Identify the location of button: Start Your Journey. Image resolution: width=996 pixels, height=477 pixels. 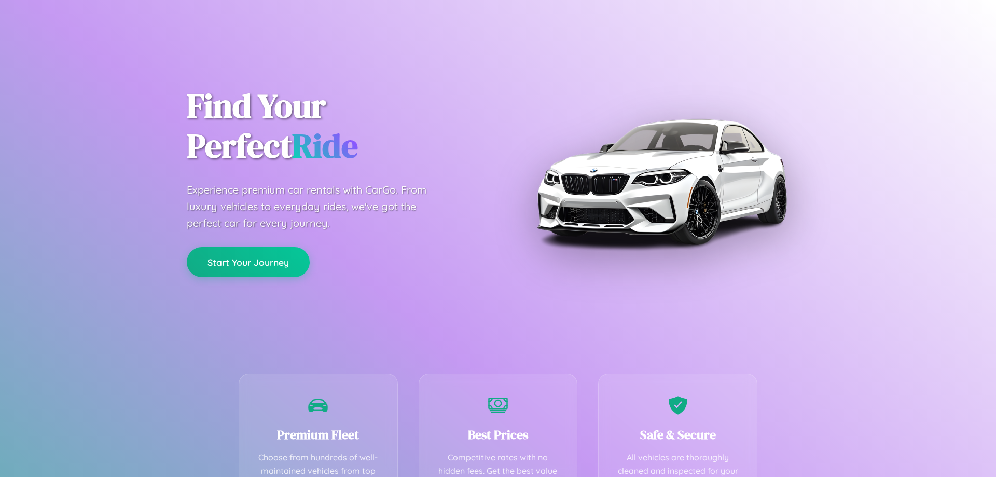
(248, 262).